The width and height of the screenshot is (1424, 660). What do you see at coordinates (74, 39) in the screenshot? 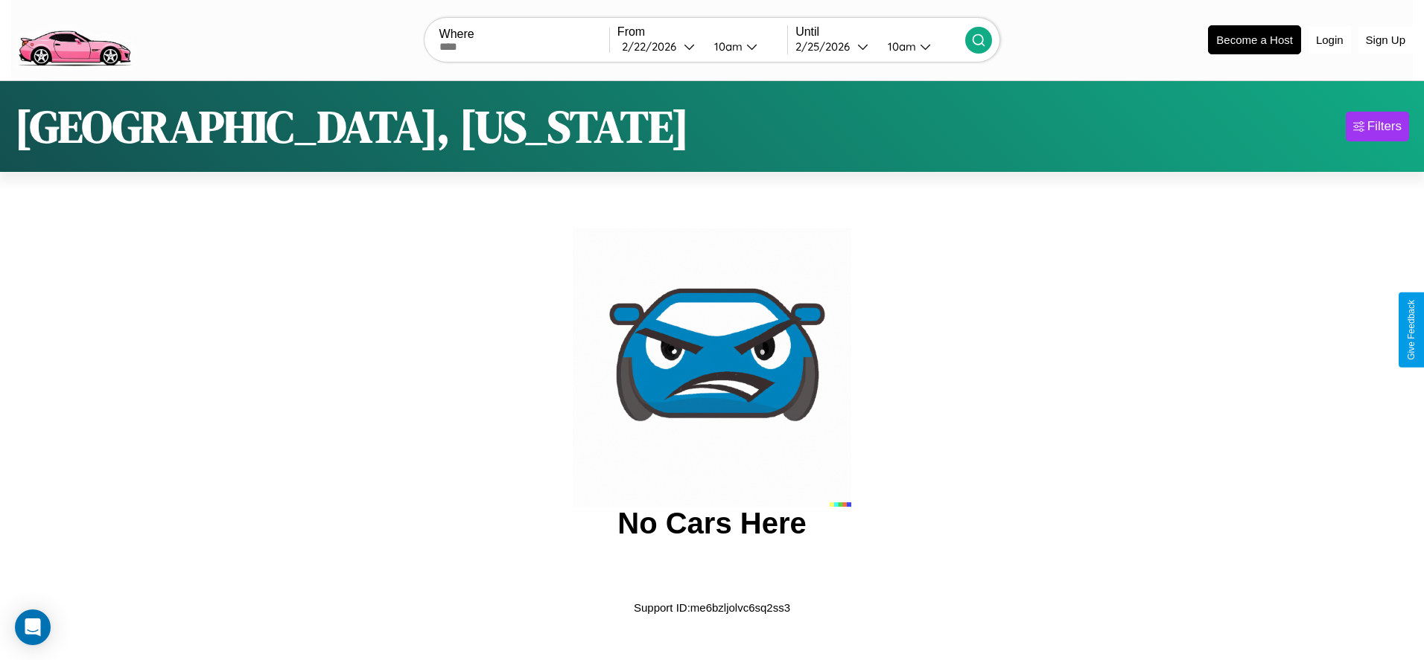
I see `img: logo` at bounding box center [74, 39].